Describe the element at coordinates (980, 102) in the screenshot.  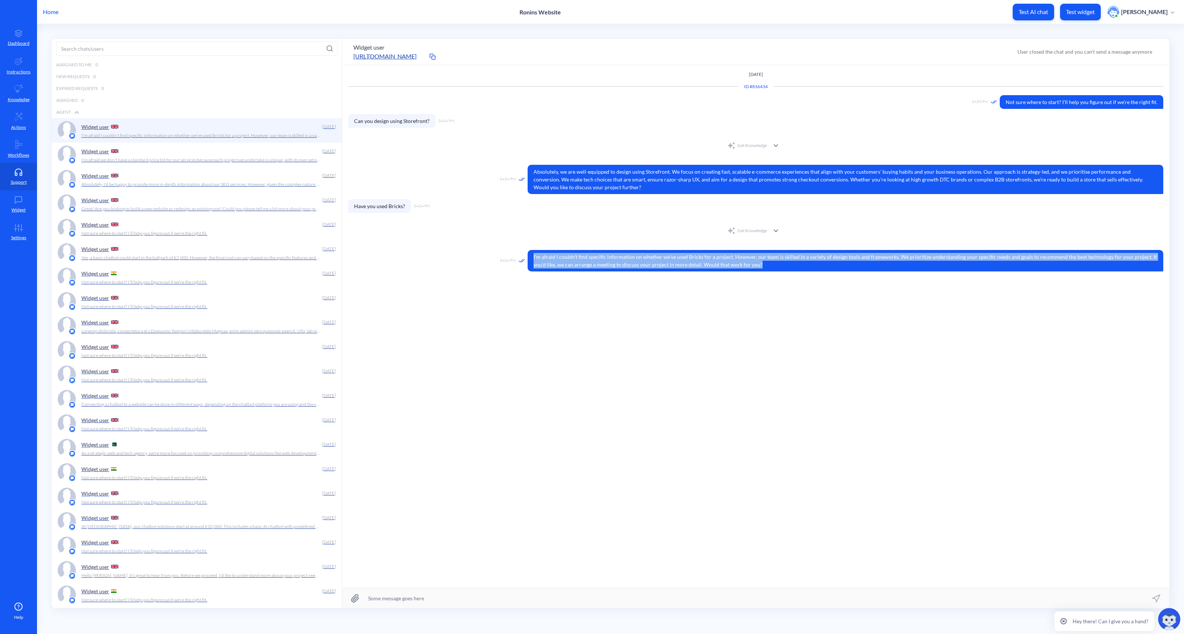
I see `span: 04:03 PM` at that location.